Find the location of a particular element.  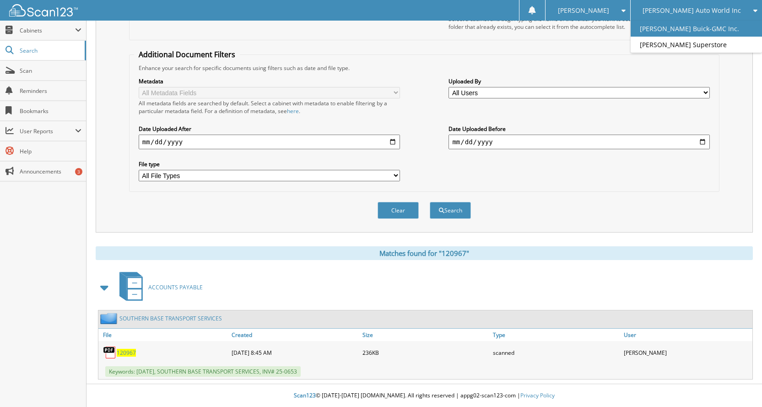

a: here is located at coordinates (293, 111).